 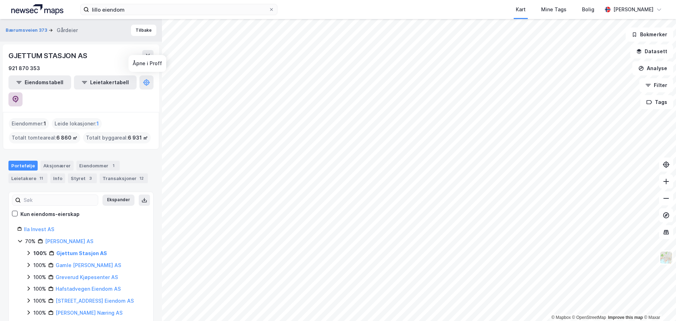 I want to click on div: Bolig, so click(x=588, y=10).